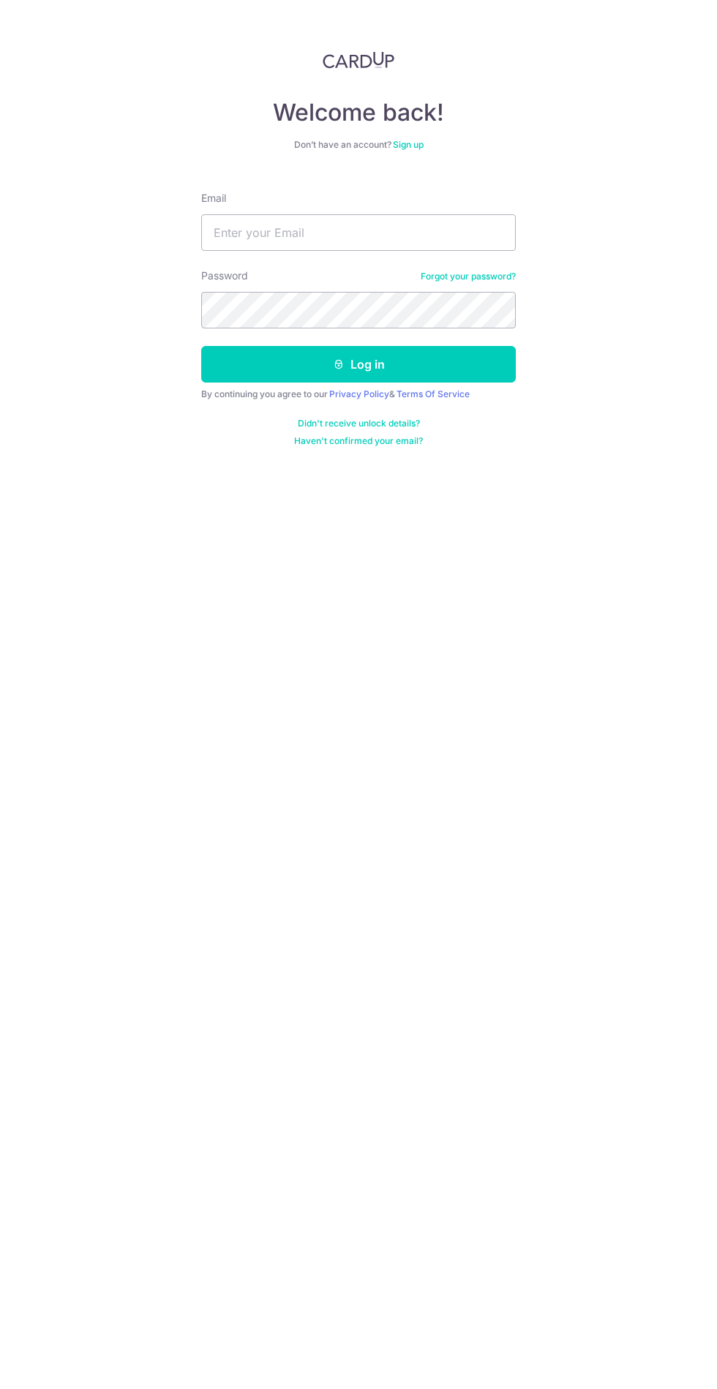 Image resolution: width=717 pixels, height=1389 pixels. Describe the element at coordinates (358, 60) in the screenshot. I see `img: CardUp Logo` at that location.